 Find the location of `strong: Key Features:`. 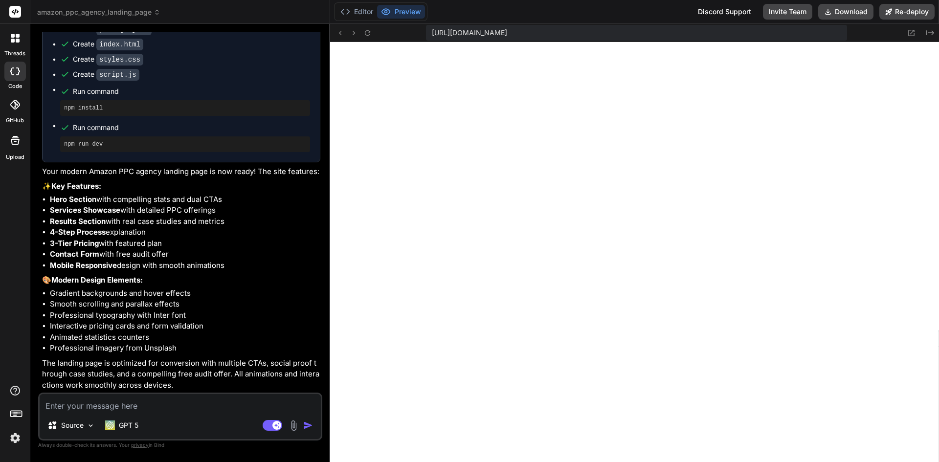

strong: Key Features: is located at coordinates (76, 186).